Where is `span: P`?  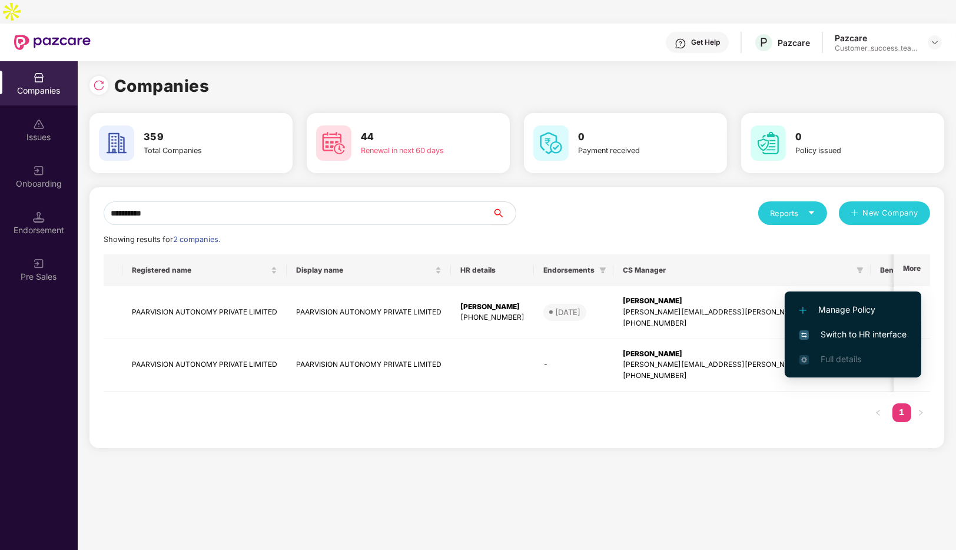
span: P is located at coordinates (763, 42).